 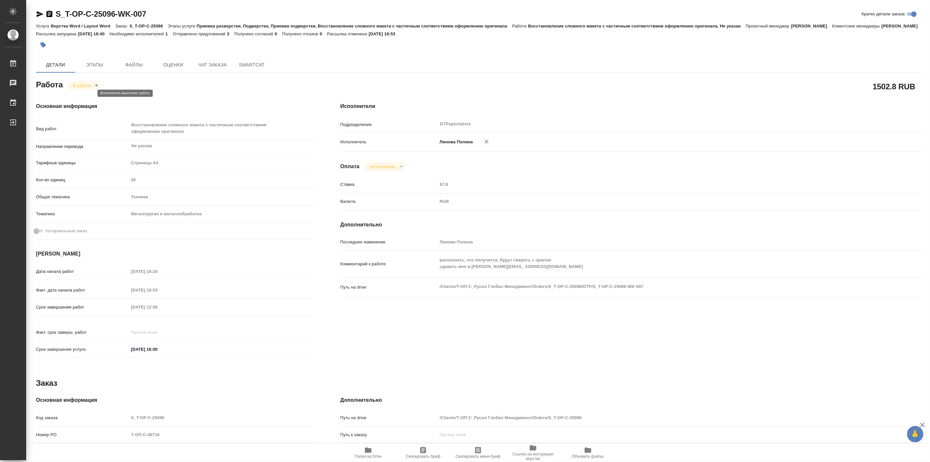 I want to click on span: Скопировать бриф, so click(x=423, y=456).